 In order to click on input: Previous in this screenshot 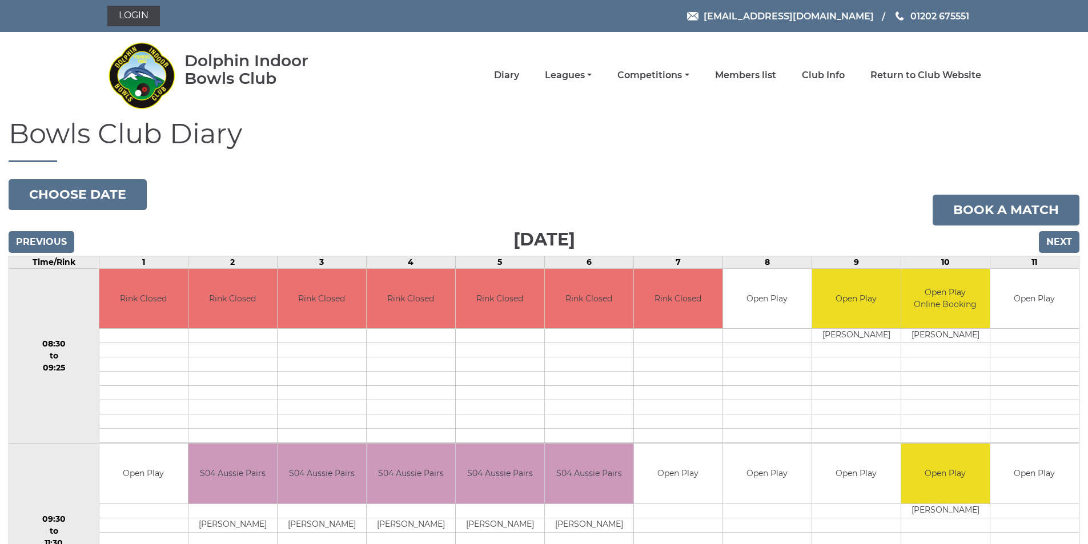, I will do `click(41, 242)`.